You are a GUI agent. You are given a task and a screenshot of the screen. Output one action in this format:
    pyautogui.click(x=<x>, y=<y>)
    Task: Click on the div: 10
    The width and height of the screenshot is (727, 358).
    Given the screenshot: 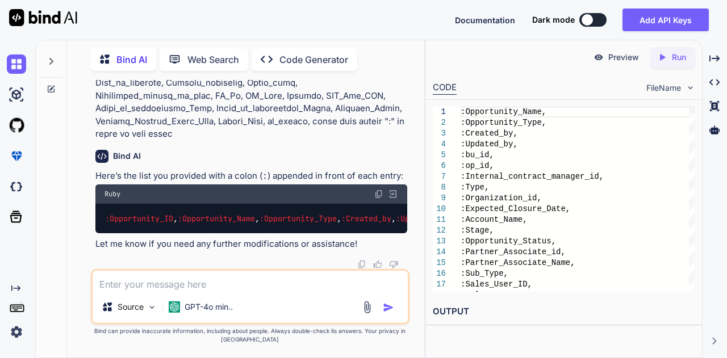 What is the action you would take?
    pyautogui.click(x=439, y=209)
    